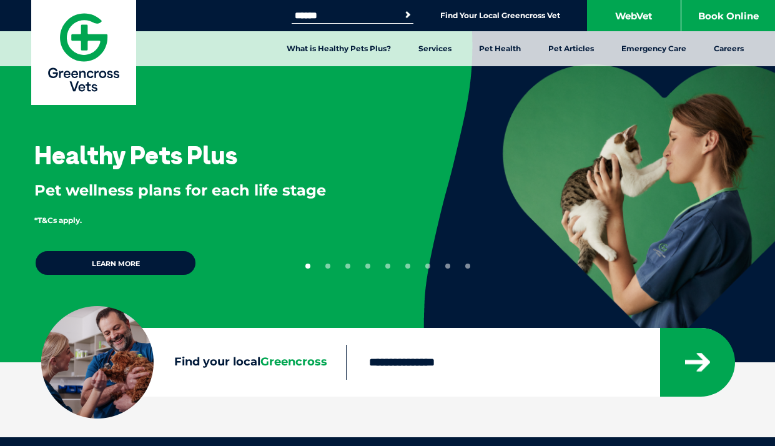  What do you see at coordinates (408, 266) in the screenshot?
I see `button: 6 of 9` at bounding box center [408, 266].